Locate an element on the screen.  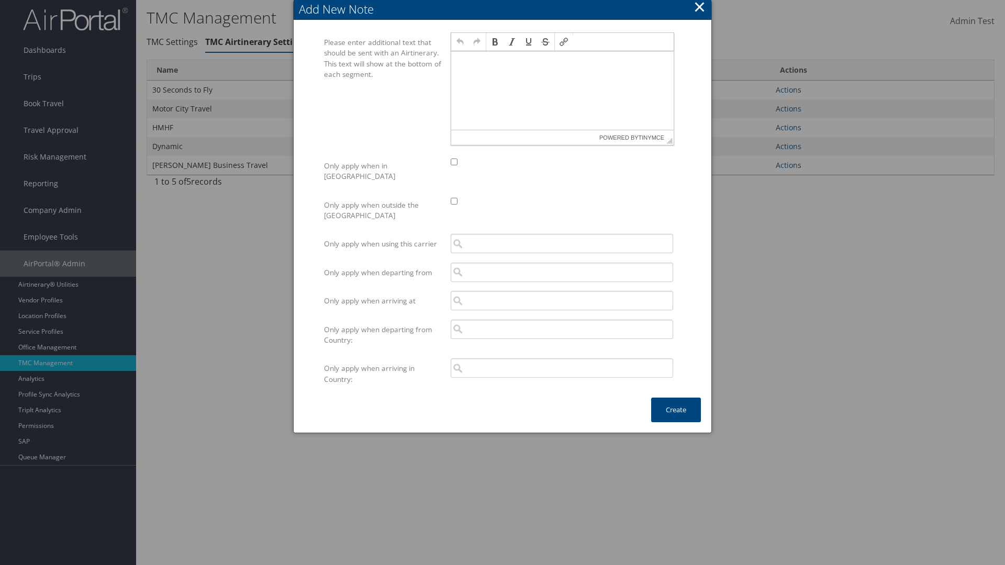
label: Please enter additional text that should be sent with an Airtinerary. This text will show at the ... is located at coordinates (383, 59).